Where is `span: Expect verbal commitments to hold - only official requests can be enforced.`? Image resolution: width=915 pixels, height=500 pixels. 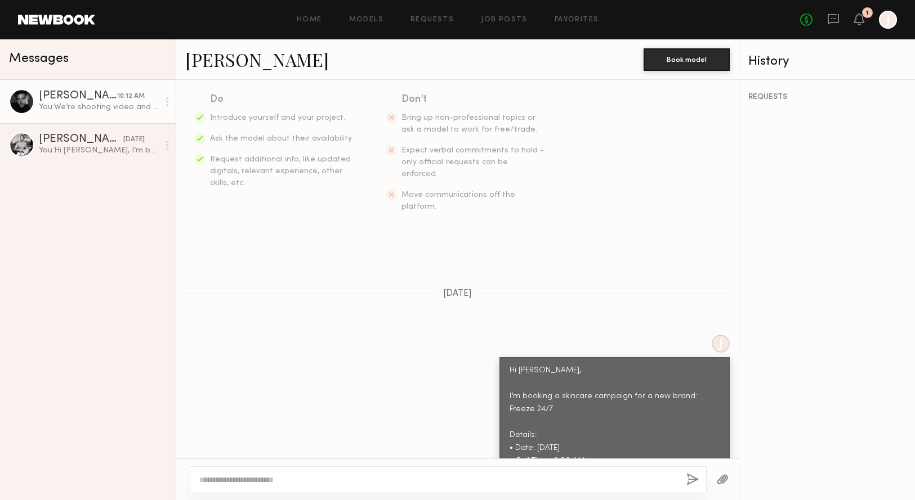 span: Expect verbal commitments to hold - only official requests can be enforced. is located at coordinates (472, 162).